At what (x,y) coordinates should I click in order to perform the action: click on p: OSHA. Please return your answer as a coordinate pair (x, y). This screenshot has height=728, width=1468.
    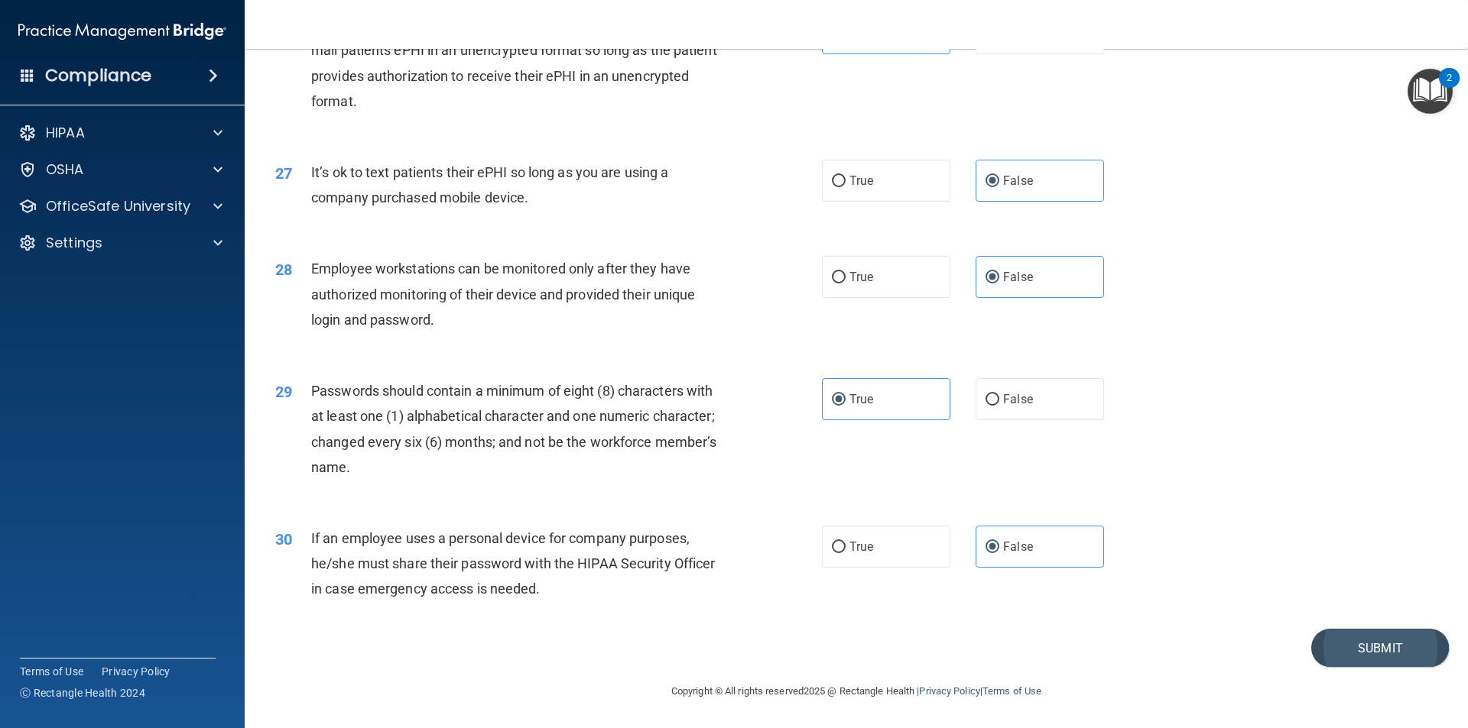
    Looking at the image, I should click on (65, 170).